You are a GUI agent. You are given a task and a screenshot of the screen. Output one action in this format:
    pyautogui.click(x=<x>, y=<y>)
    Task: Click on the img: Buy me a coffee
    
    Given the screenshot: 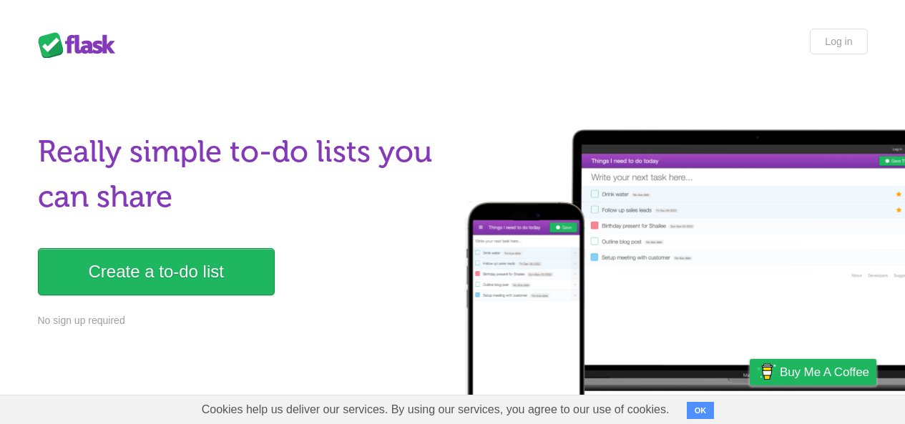 What is the action you would take?
    pyautogui.click(x=766, y=372)
    